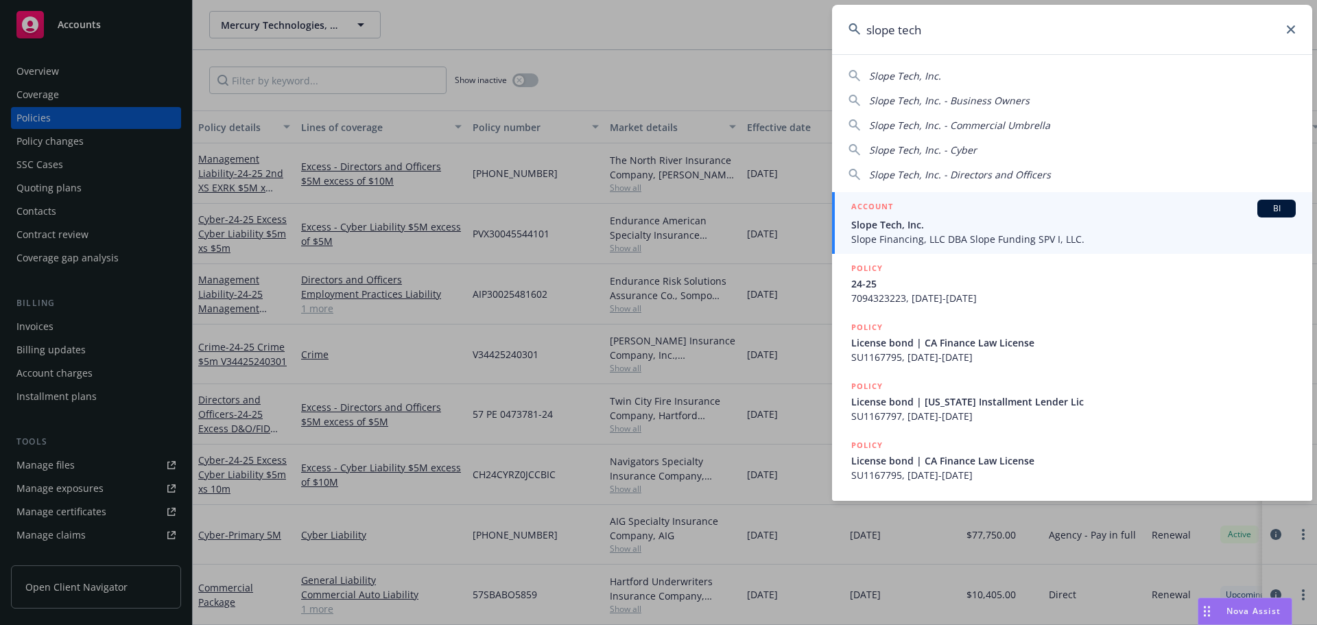 The height and width of the screenshot is (625, 1317). Describe the element at coordinates (922, 149) in the screenshot. I see `span: Slope Tech, Inc. - Cyber` at that location.